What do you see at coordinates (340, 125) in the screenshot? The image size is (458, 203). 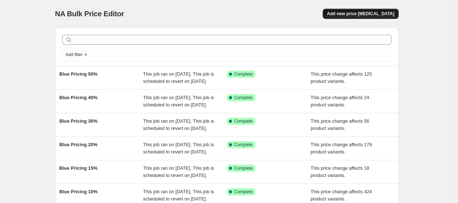 I see `span: This price change affects 56 product variants.` at bounding box center [340, 125].